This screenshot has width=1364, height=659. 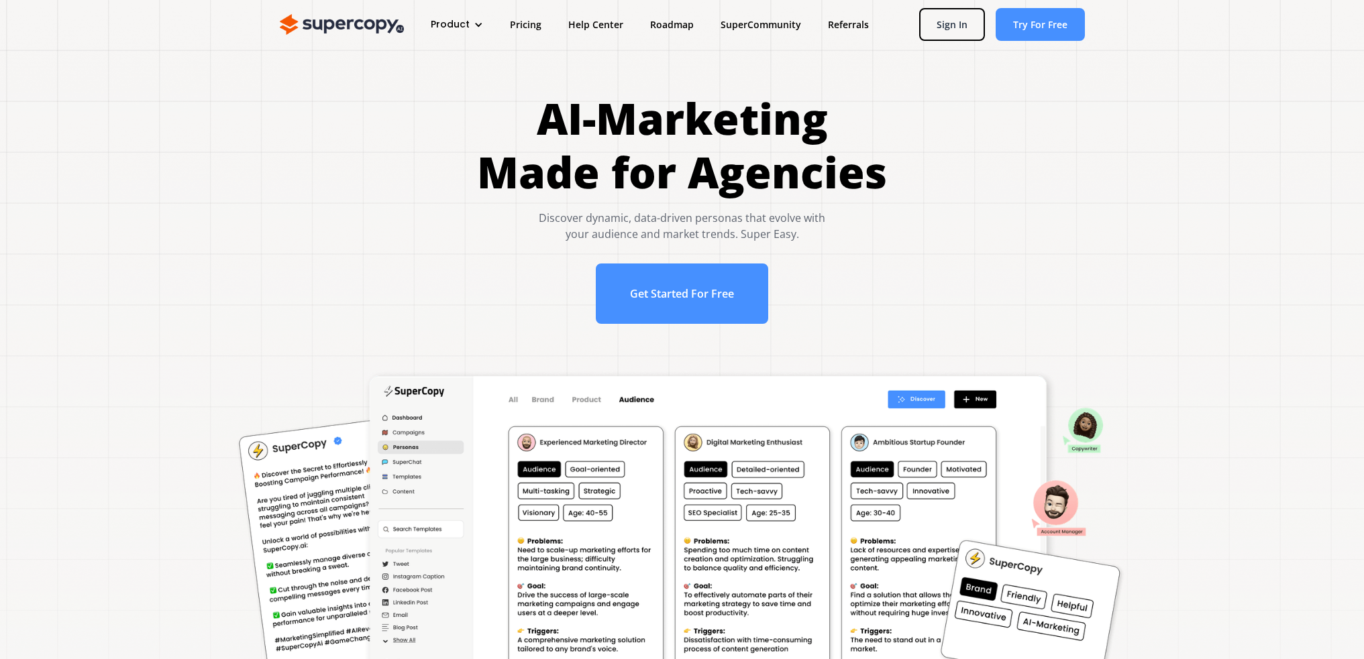 What do you see at coordinates (682, 226) in the screenshot?
I see `div: Discover dynamic, data-driven personas that evolve with your audience and market trends. Super Easy.` at bounding box center [682, 226].